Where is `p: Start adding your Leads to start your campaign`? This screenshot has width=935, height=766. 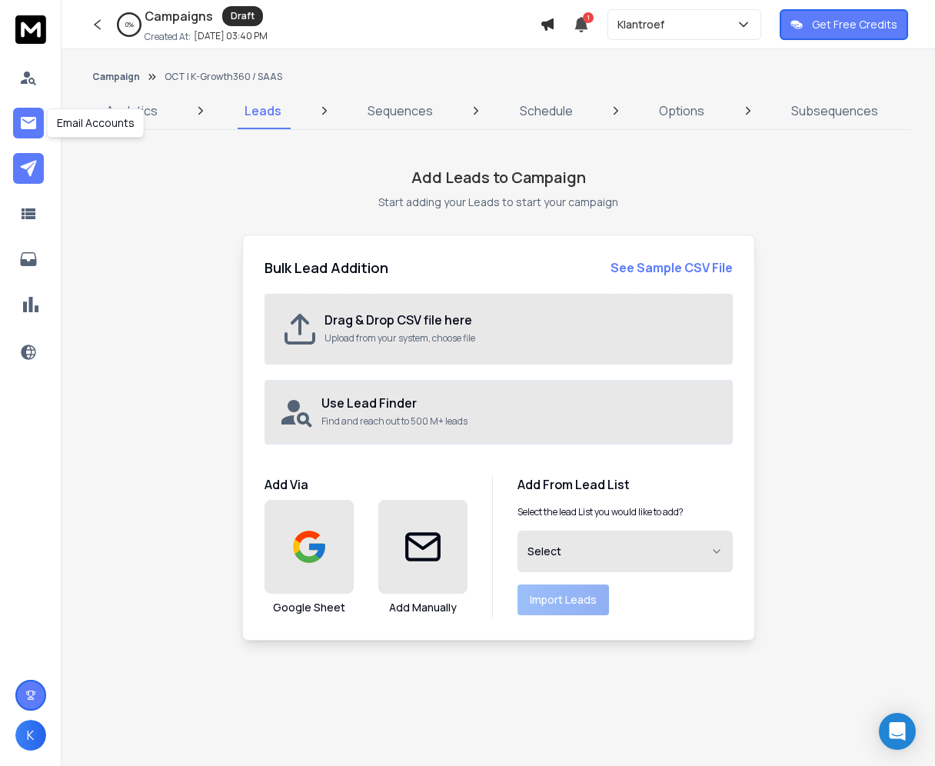 p: Start adding your Leads to start your campaign is located at coordinates (498, 202).